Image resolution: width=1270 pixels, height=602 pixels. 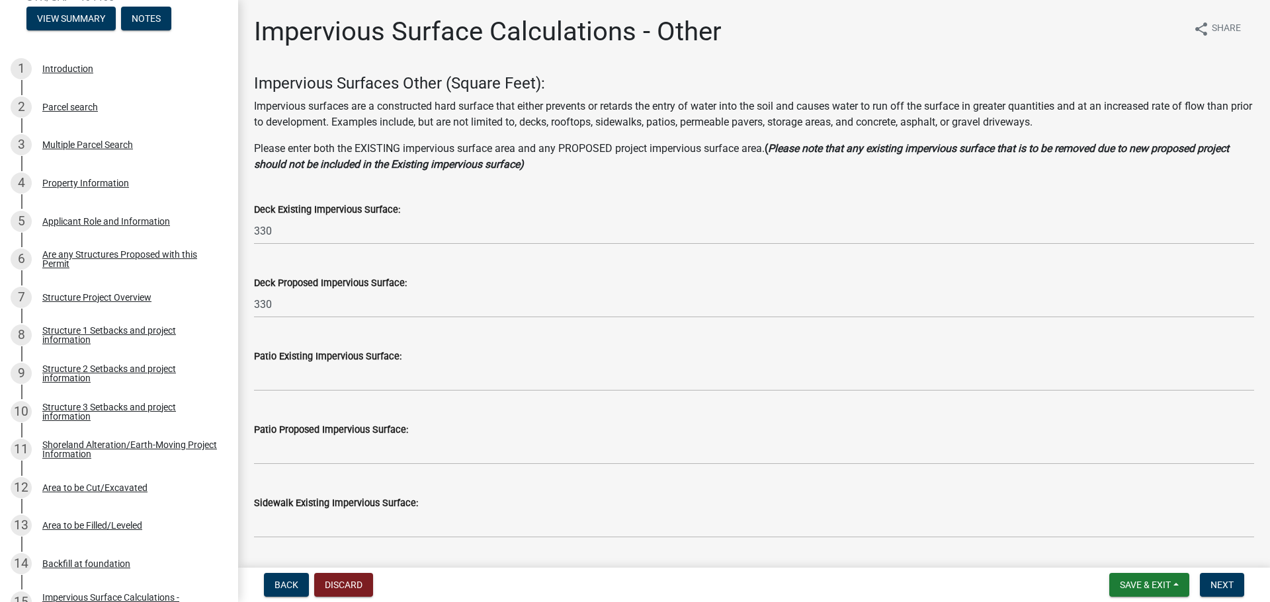 I want to click on button: View Summary, so click(x=71, y=19).